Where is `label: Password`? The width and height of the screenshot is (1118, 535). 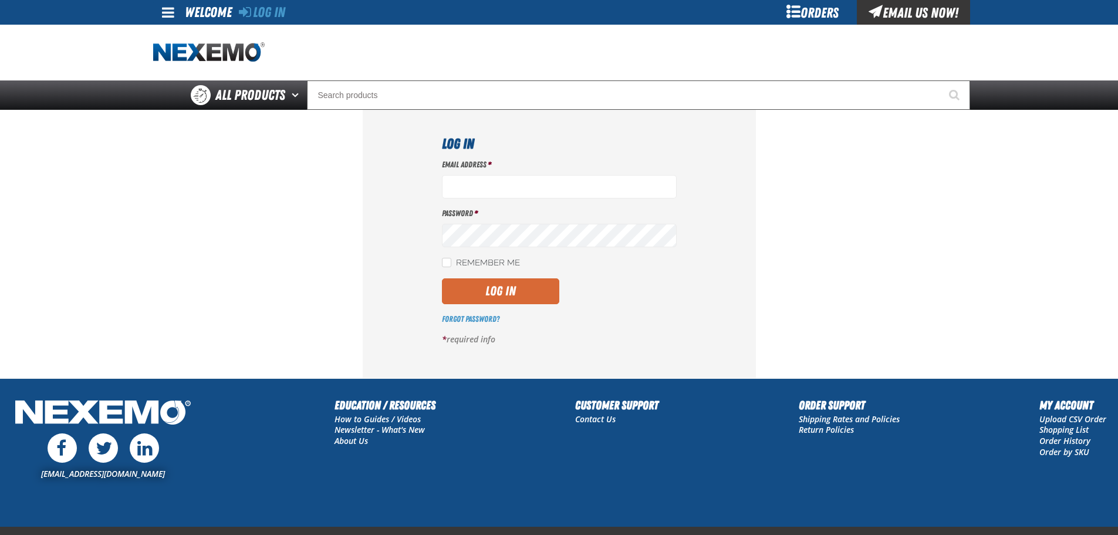
label: Password is located at coordinates (559, 213).